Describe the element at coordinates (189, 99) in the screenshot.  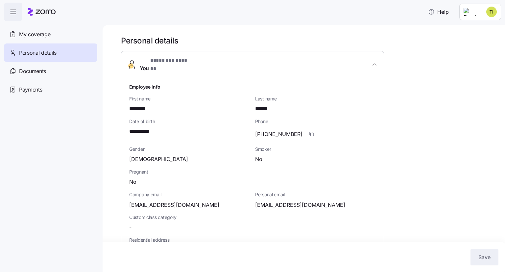
I see `span: First name` at that location.